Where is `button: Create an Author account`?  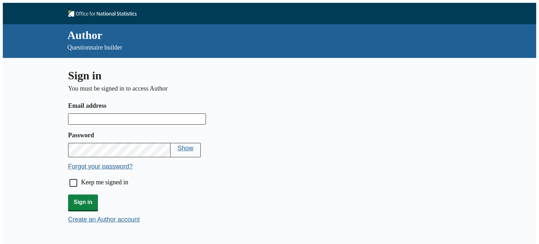
button: Create an Author account is located at coordinates (104, 219).